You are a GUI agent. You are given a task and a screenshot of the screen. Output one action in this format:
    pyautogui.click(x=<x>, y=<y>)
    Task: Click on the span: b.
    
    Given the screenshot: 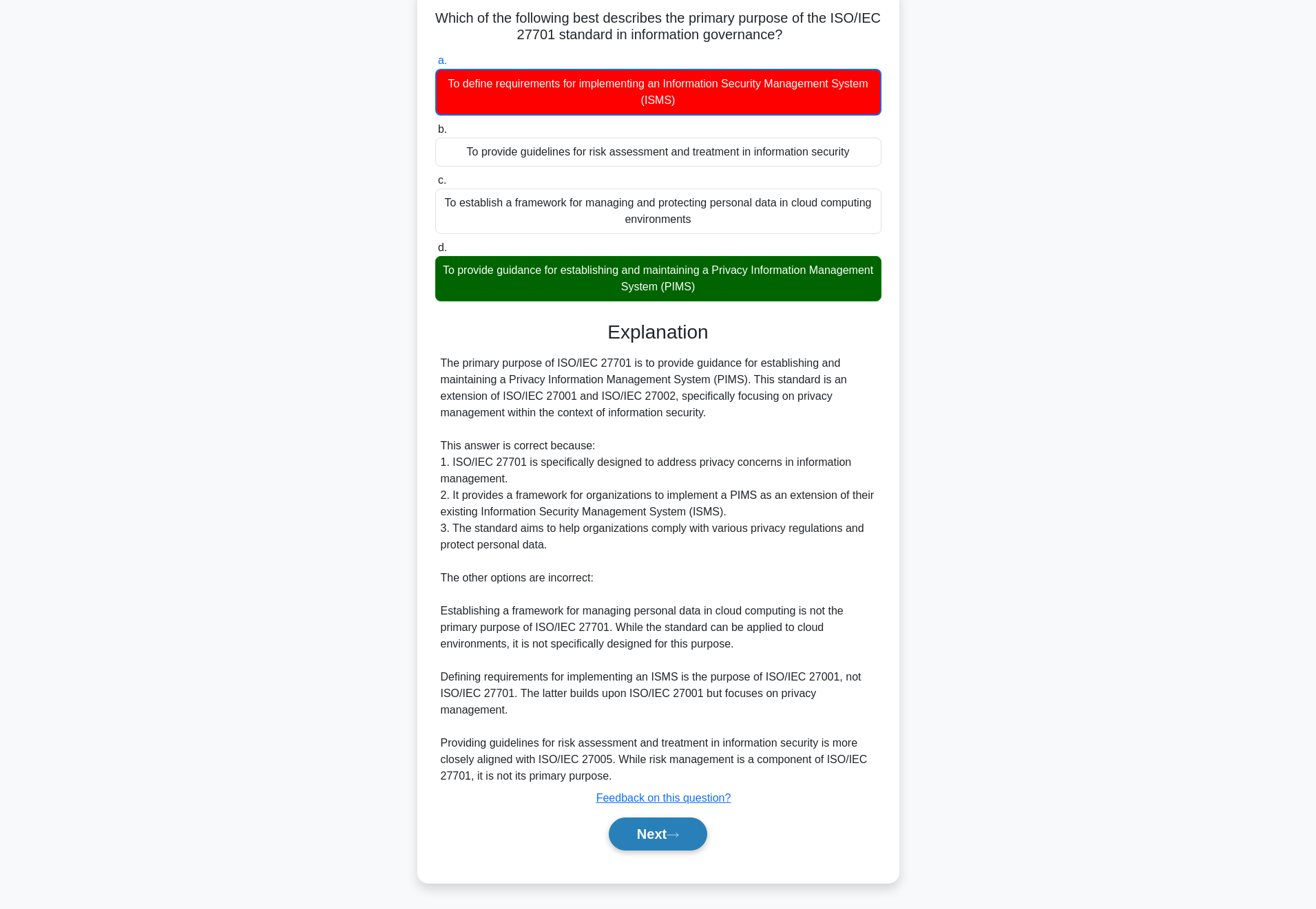 What is the action you would take?
    pyautogui.click(x=442, y=129)
    